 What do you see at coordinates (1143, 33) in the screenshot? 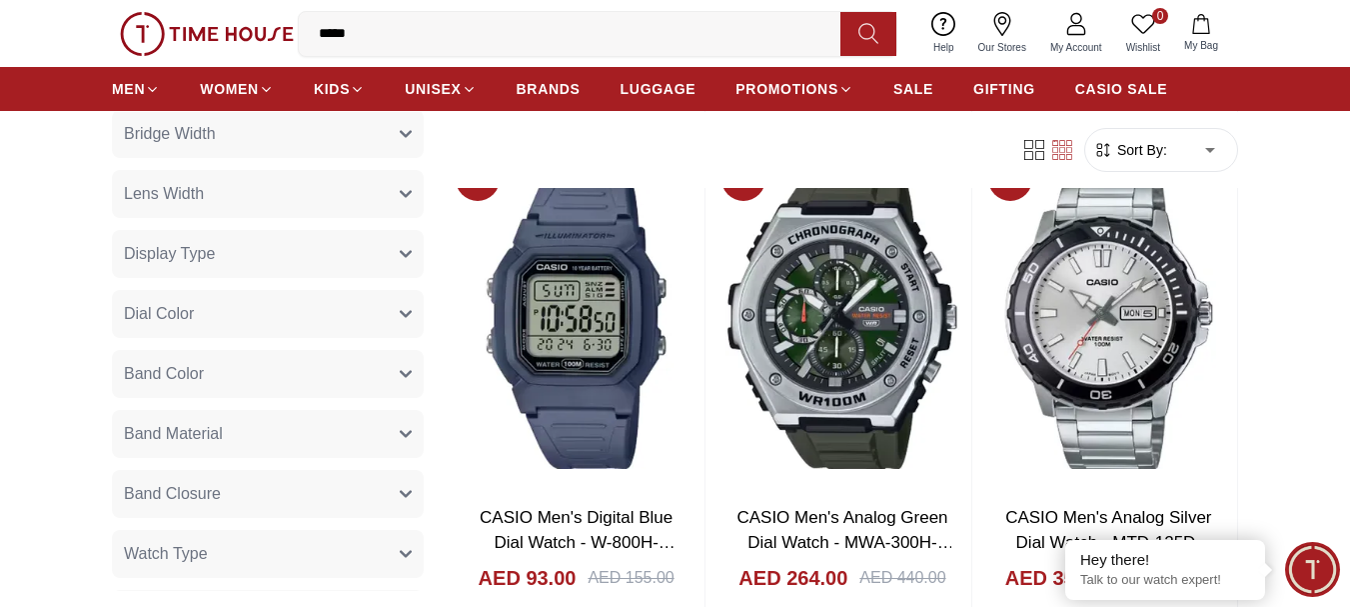
I see `a: 0Wishlist` at bounding box center [1143, 33].